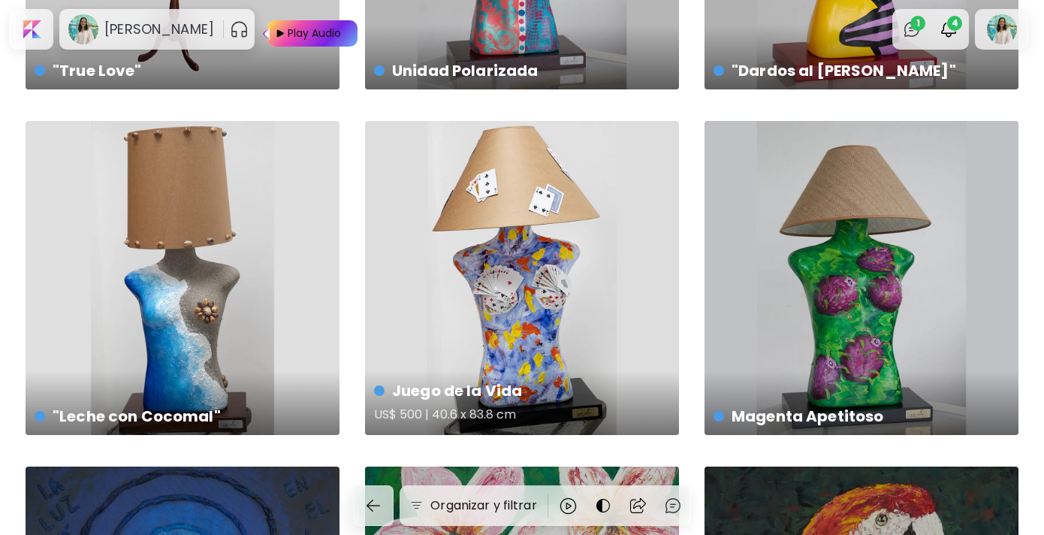  Describe the element at coordinates (239, 29) in the screenshot. I see `button: pauseOutline IconGradient Icon` at that location.